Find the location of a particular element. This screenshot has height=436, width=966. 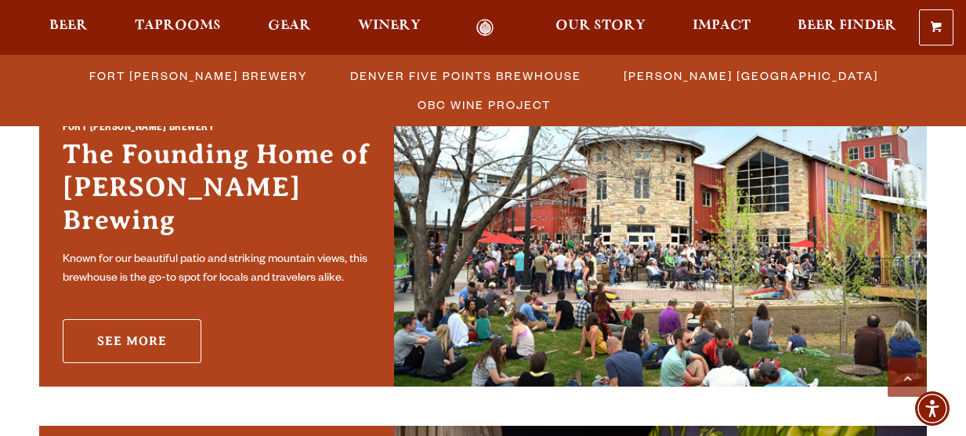

a: Odell Home is located at coordinates (484, 27).